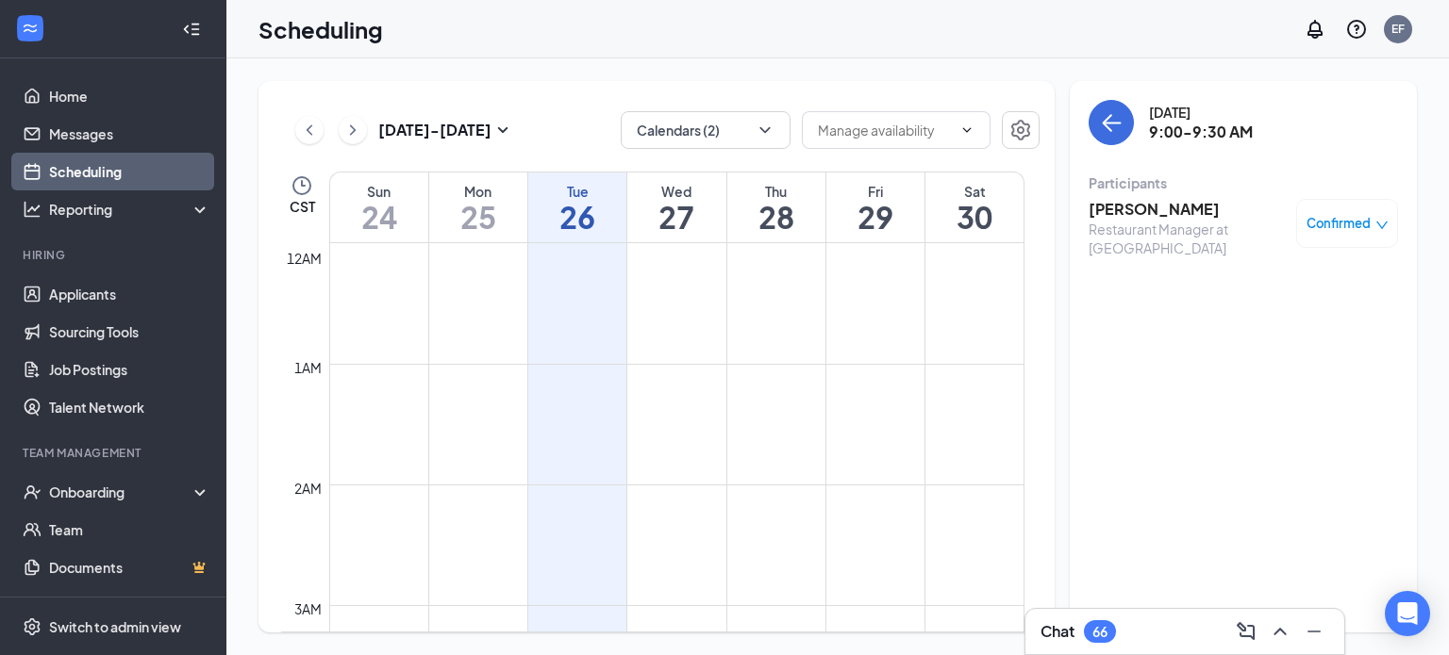 This screenshot has height=655, width=1449. I want to click on a: Applicants, so click(129, 294).